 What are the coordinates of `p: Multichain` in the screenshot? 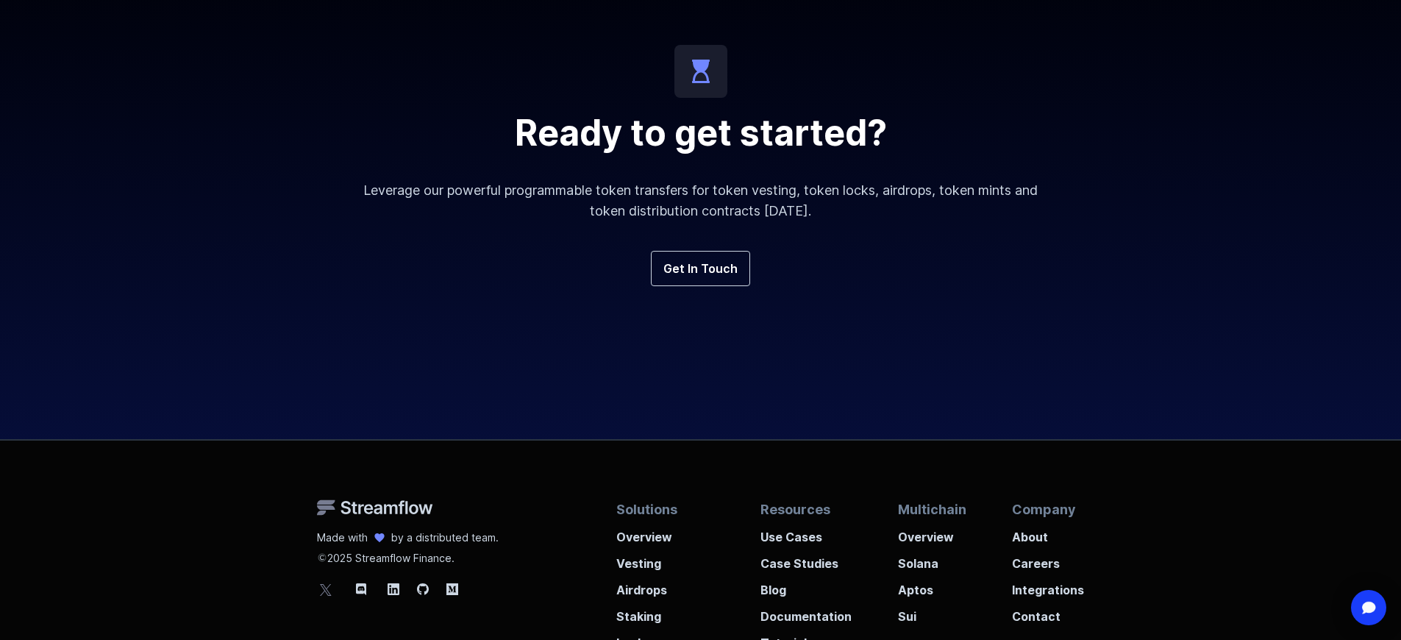 It's located at (932, 509).